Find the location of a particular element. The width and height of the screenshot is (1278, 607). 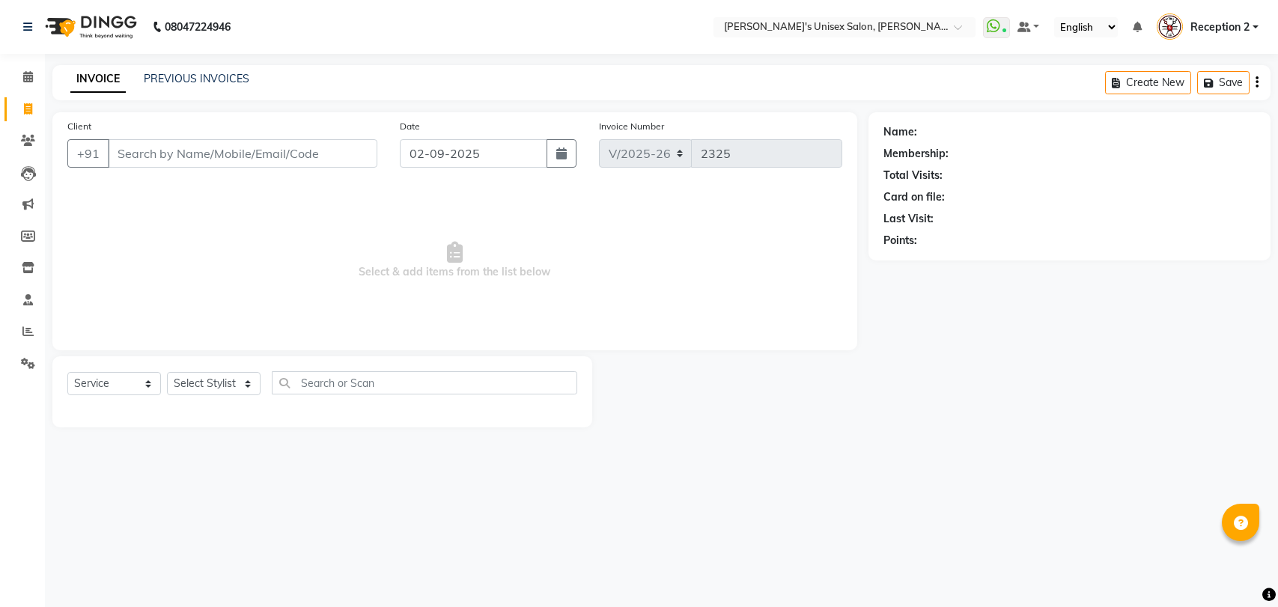

img: Reception 2 is located at coordinates (1169, 26).